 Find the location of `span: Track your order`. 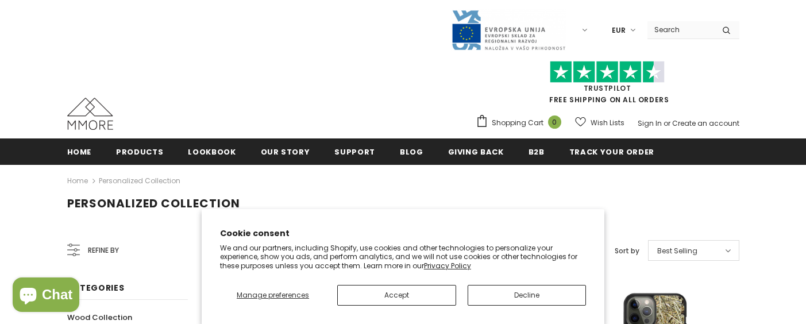

span: Track your order is located at coordinates (612, 152).